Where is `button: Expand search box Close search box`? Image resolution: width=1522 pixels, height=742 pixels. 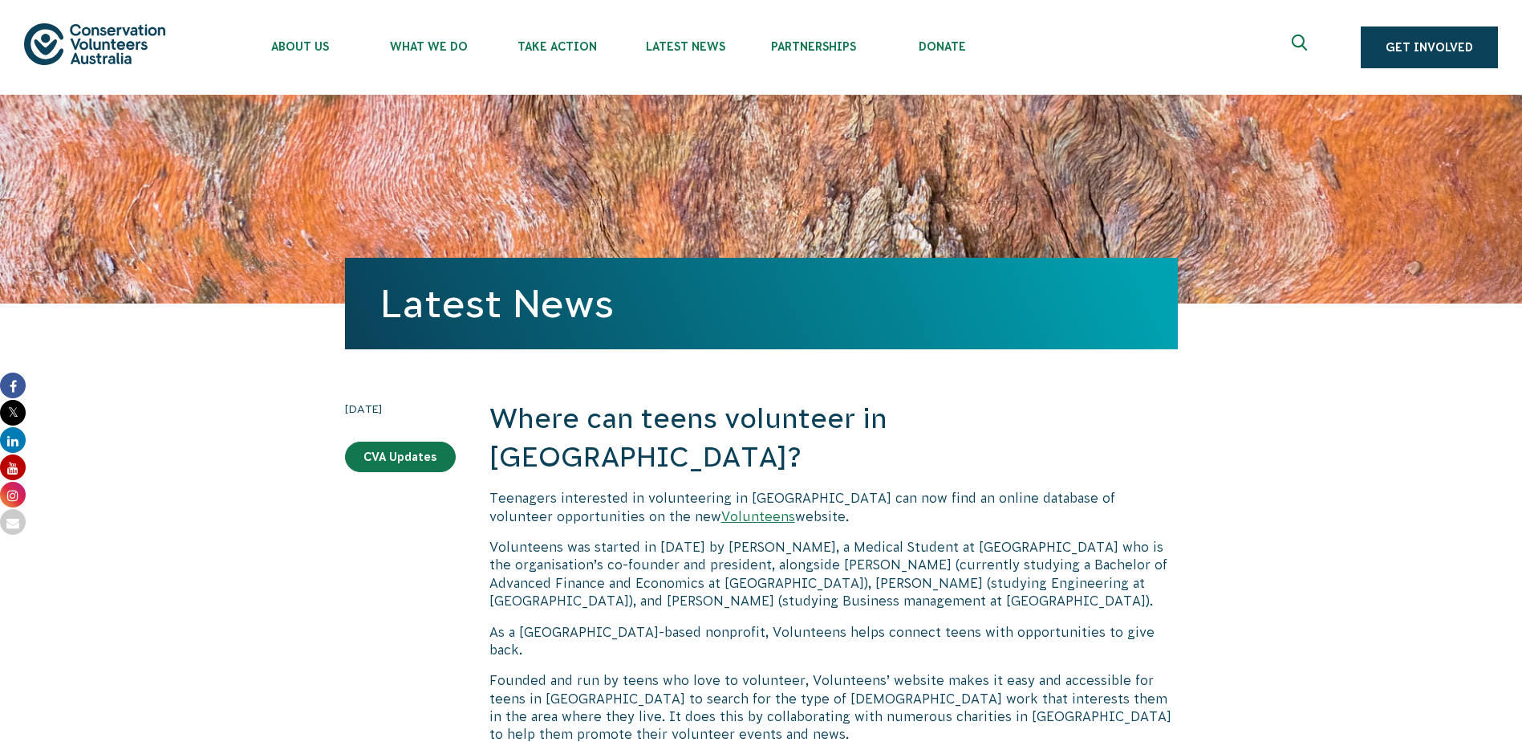
button: Expand search box Close search box is located at coordinates (1302, 47).